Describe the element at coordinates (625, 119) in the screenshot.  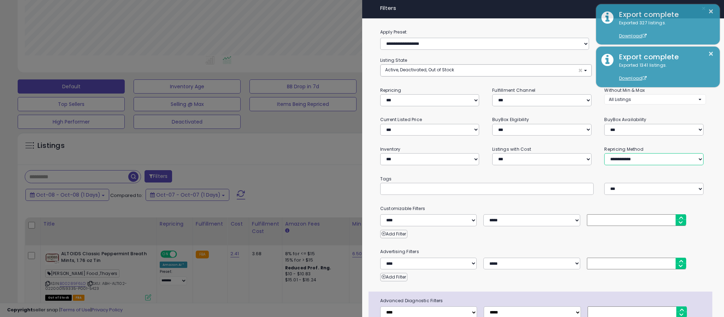
I see `small: BuyBox Availability` at that location.